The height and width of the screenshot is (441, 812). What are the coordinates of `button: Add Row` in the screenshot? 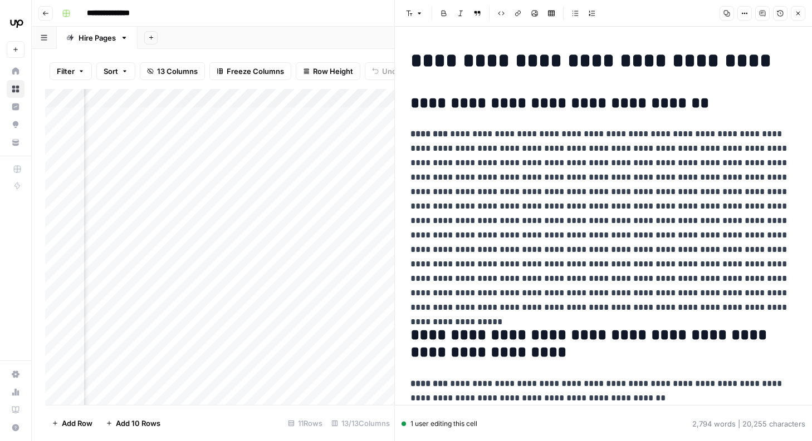 It's located at (72, 424).